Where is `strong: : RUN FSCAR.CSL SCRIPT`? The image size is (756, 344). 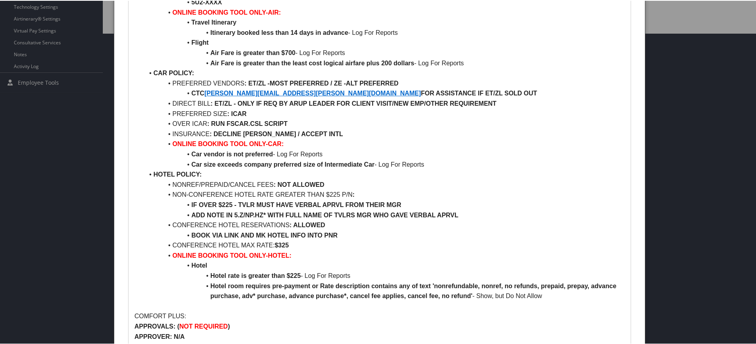
strong: : RUN FSCAR.CSL SCRIPT is located at coordinates (247, 123).